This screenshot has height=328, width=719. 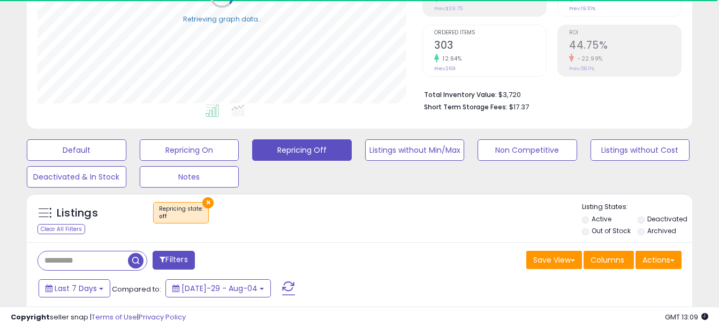 I want to click on small: 12.64%, so click(x=450, y=58).